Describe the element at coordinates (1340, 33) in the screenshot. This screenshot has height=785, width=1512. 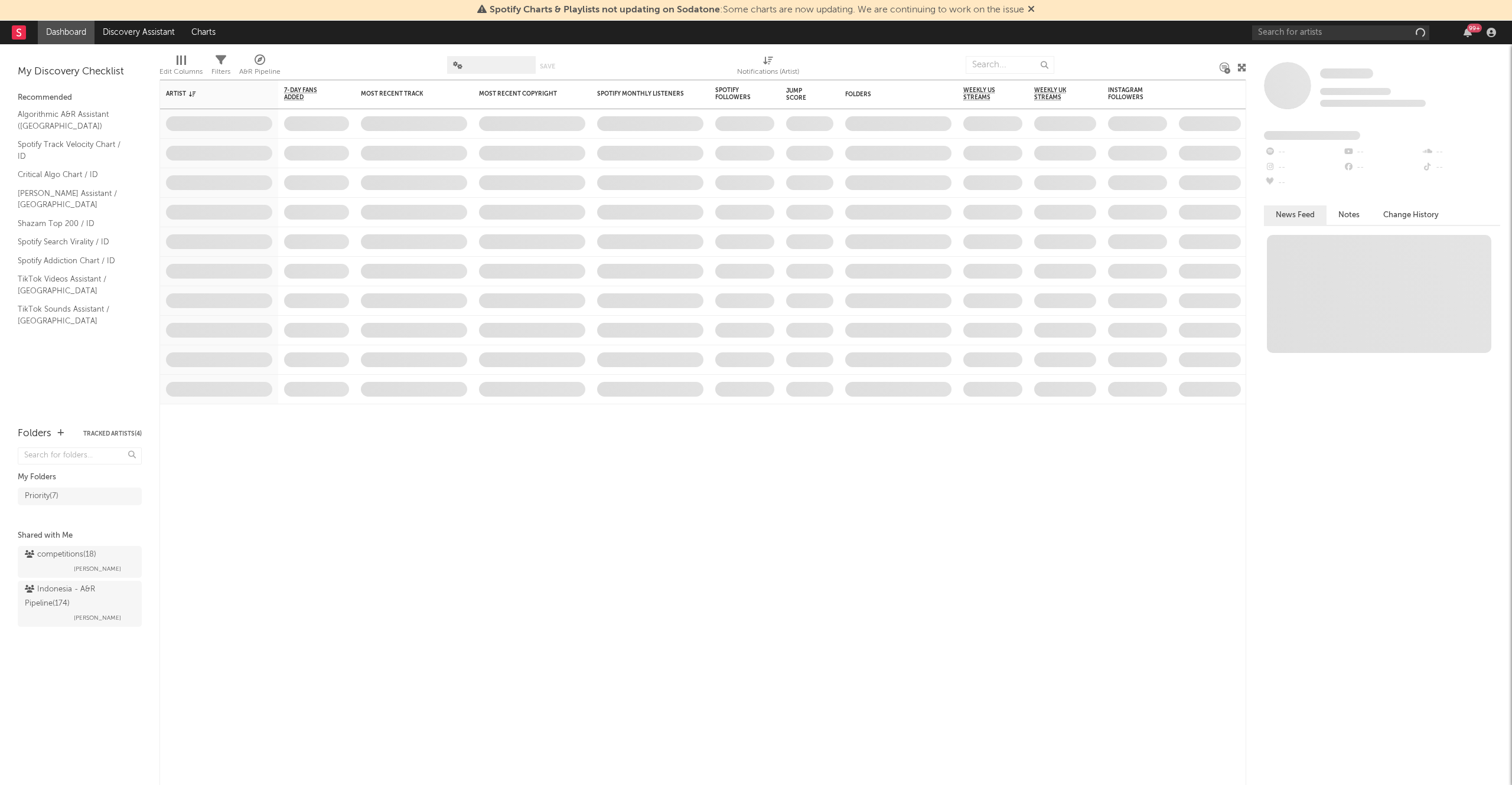
I see `input: Search for artists` at that location.